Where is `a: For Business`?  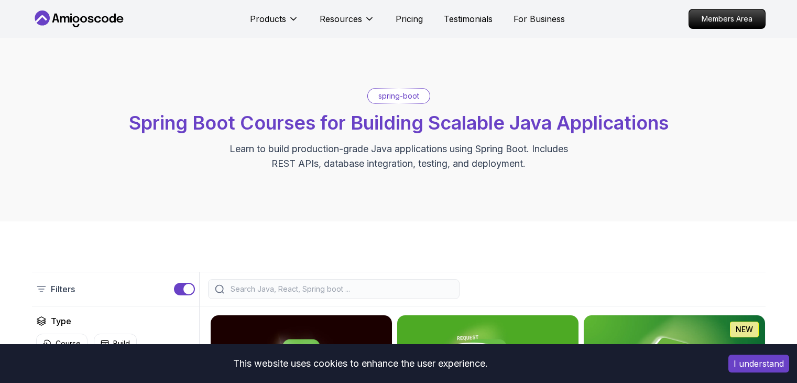 a: For Business is located at coordinates (540, 19).